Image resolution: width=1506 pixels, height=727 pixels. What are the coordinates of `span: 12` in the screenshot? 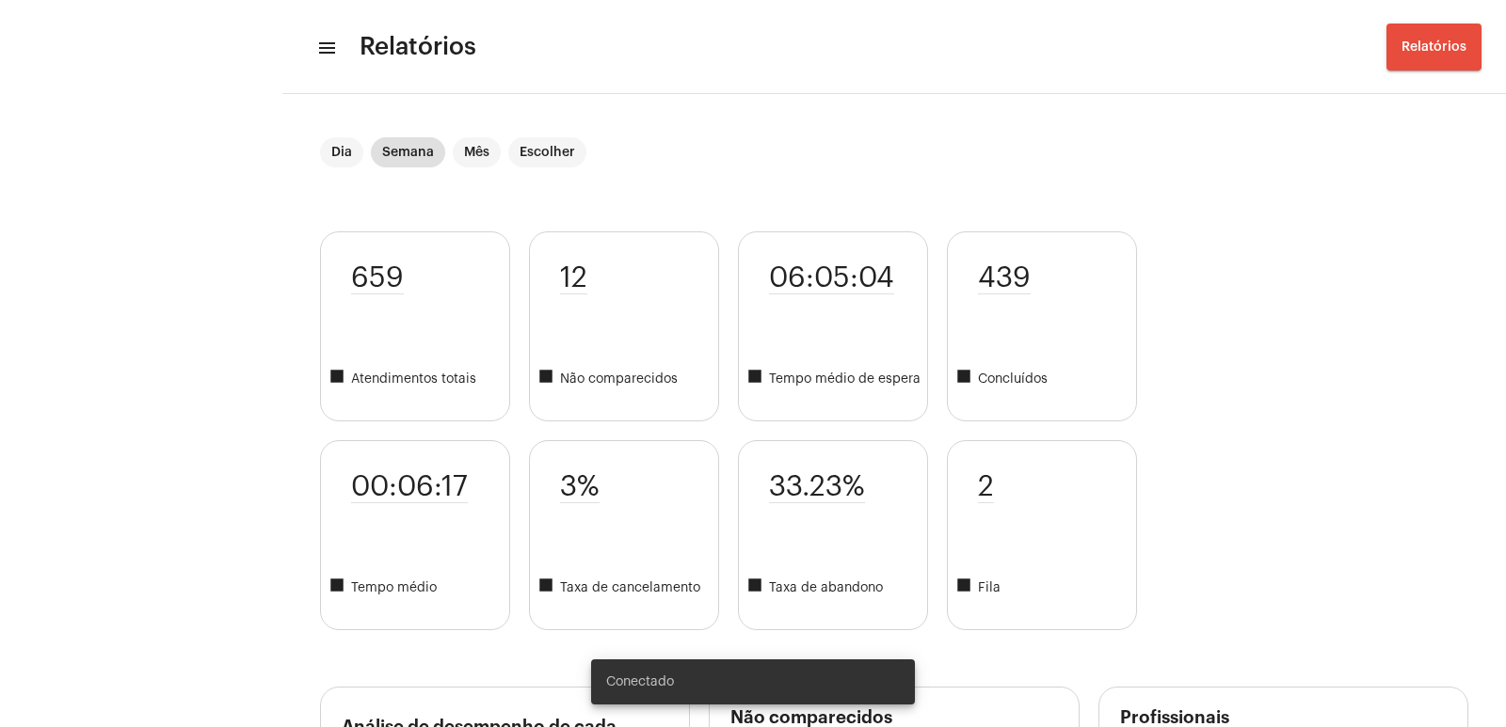 It's located at (573, 279).